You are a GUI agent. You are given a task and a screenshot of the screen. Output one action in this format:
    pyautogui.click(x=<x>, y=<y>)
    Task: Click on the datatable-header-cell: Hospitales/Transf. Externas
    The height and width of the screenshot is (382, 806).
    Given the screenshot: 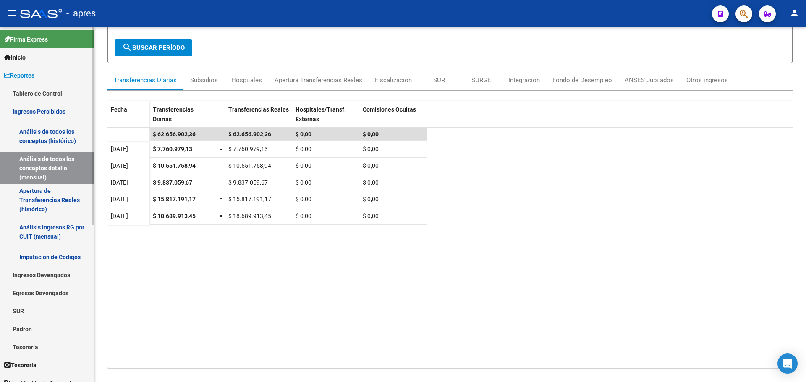 What is the action you would take?
    pyautogui.click(x=326, y=118)
    